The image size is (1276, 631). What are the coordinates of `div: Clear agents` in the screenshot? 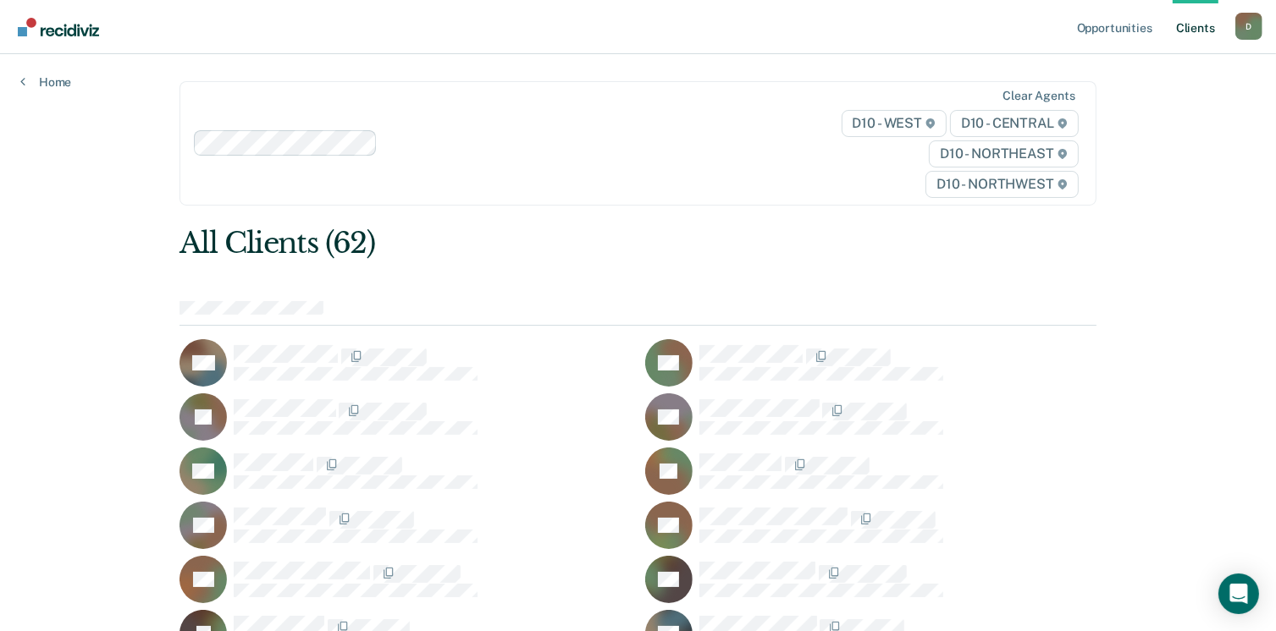 It's located at (1038, 96).